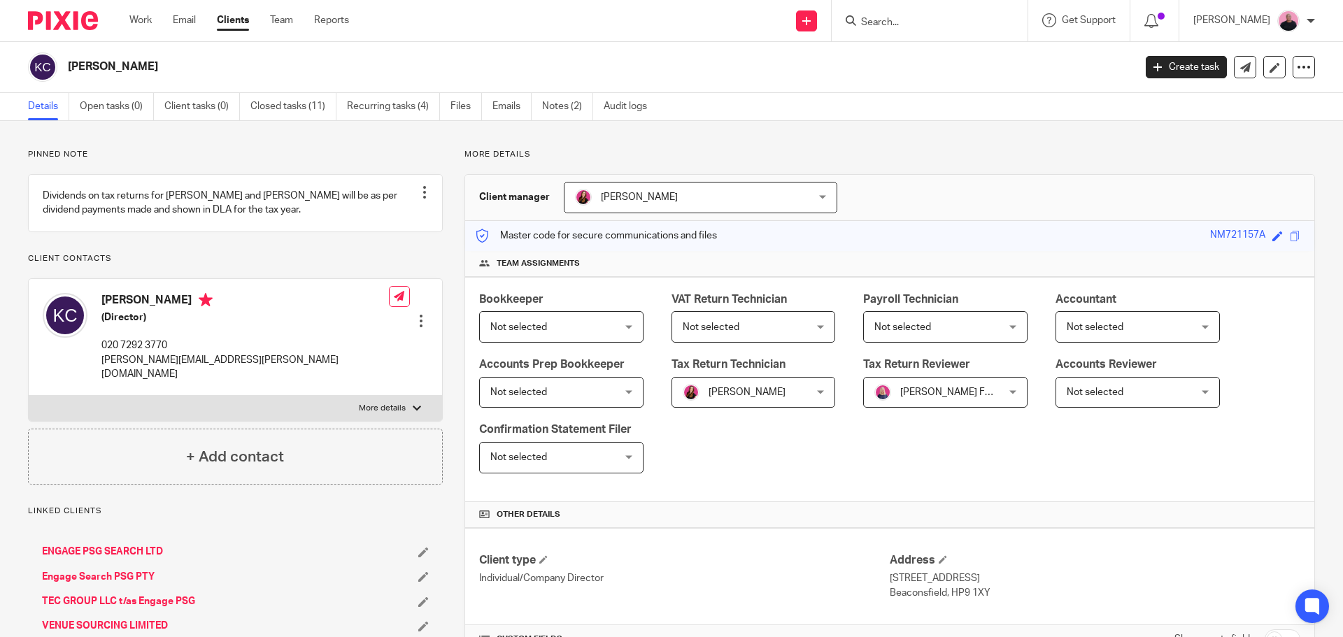 Image resolution: width=1343 pixels, height=637 pixels. Describe the element at coordinates (1088, 20) in the screenshot. I see `span: Get Support` at that location.